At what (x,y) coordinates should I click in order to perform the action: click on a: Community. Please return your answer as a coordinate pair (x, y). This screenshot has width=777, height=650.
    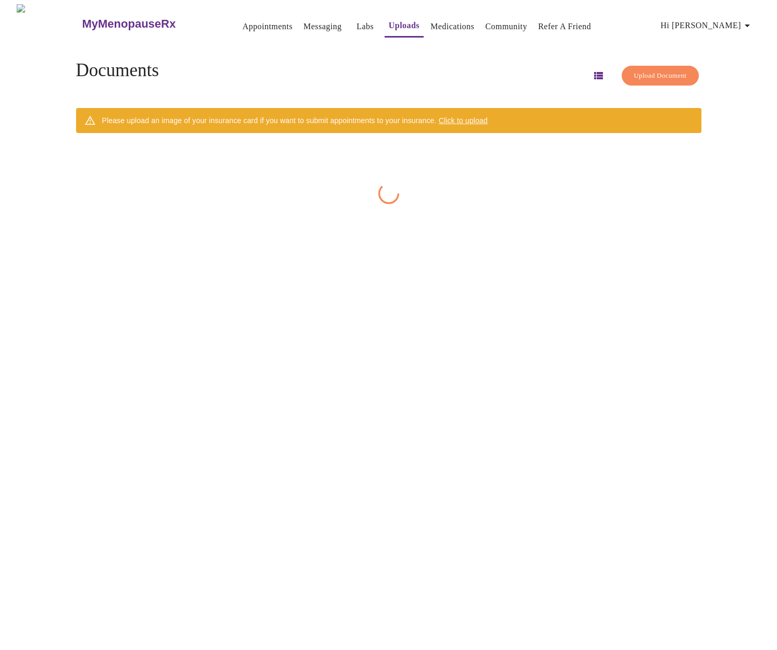
    Looking at the image, I should click on (506, 27).